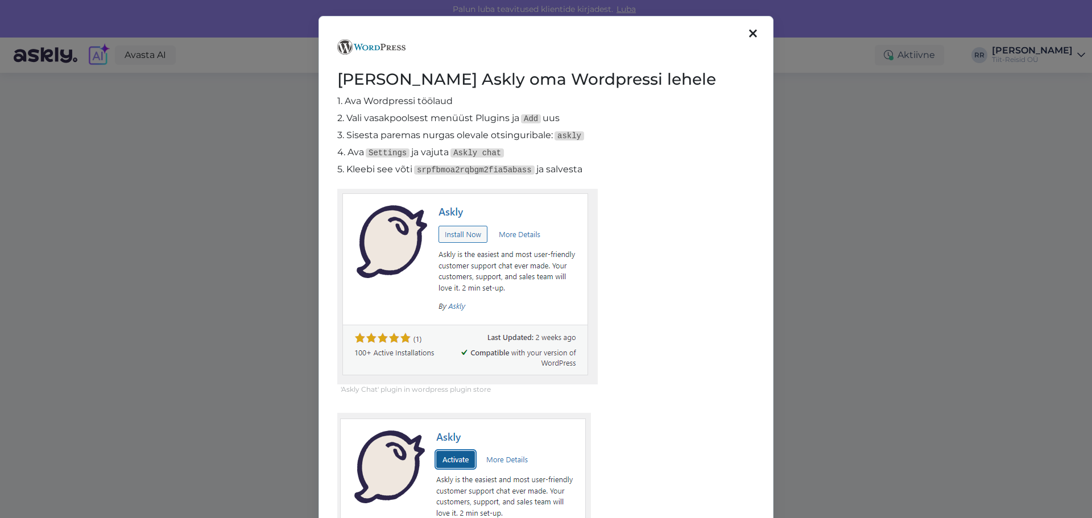 The width and height of the screenshot is (1092, 518). Describe the element at coordinates (546, 101) in the screenshot. I see `p: 1. Ava Wordpressi töölaud` at that location.